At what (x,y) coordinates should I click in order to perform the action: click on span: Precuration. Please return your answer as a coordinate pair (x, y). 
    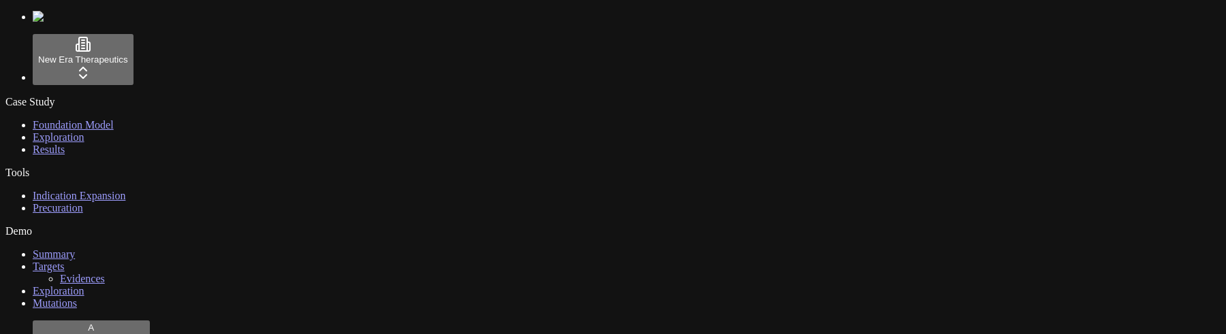
    Looking at the image, I should click on (58, 208).